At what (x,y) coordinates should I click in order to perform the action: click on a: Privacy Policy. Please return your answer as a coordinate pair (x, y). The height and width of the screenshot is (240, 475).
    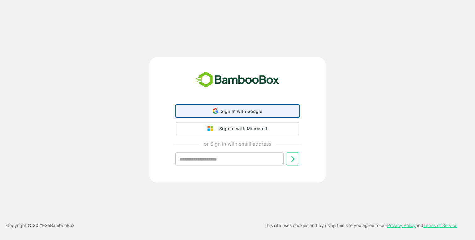
    Looking at the image, I should click on (401, 225).